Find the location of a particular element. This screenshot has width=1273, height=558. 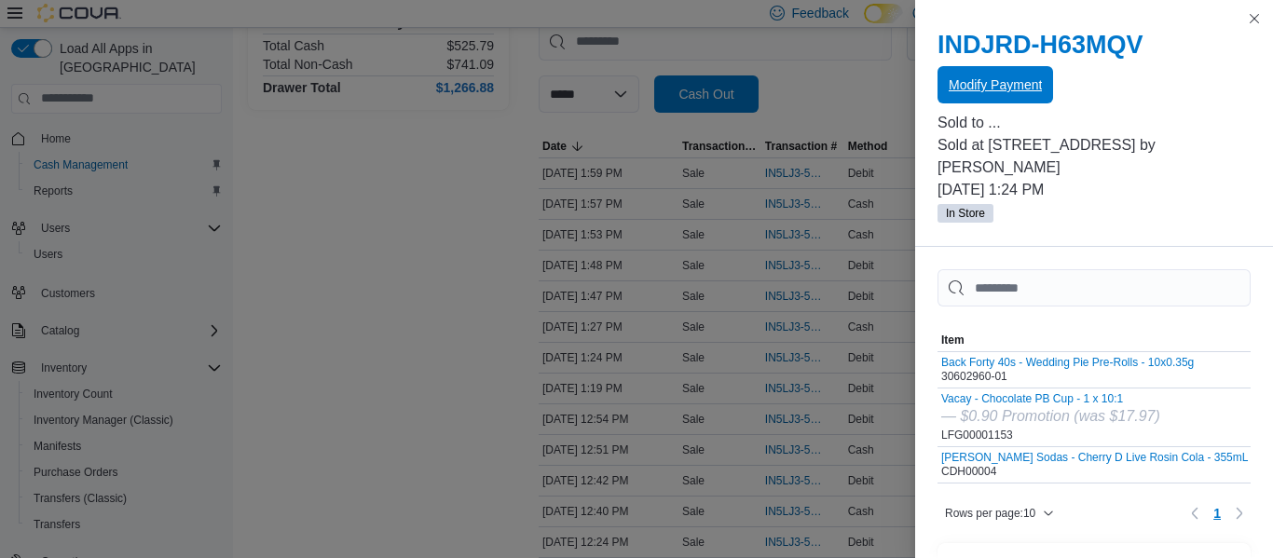

div: — $0.90 Promotion (was $17.97) is located at coordinates (1050, 417).